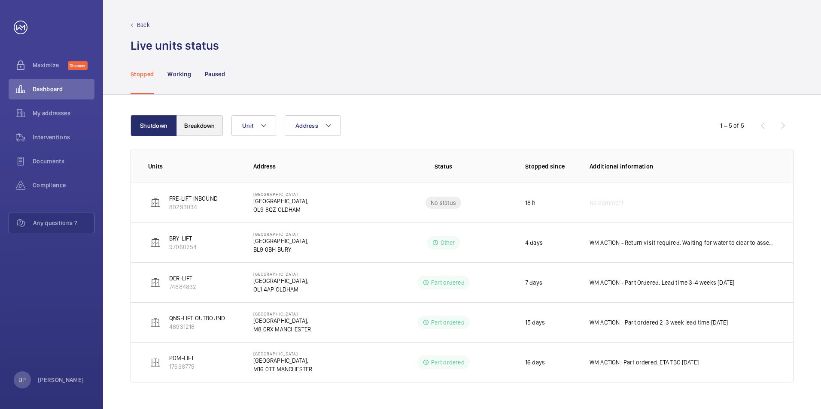 The image size is (821, 409). Describe the element at coordinates (182, 358) in the screenshot. I see `p: POM-LIFT` at that location.